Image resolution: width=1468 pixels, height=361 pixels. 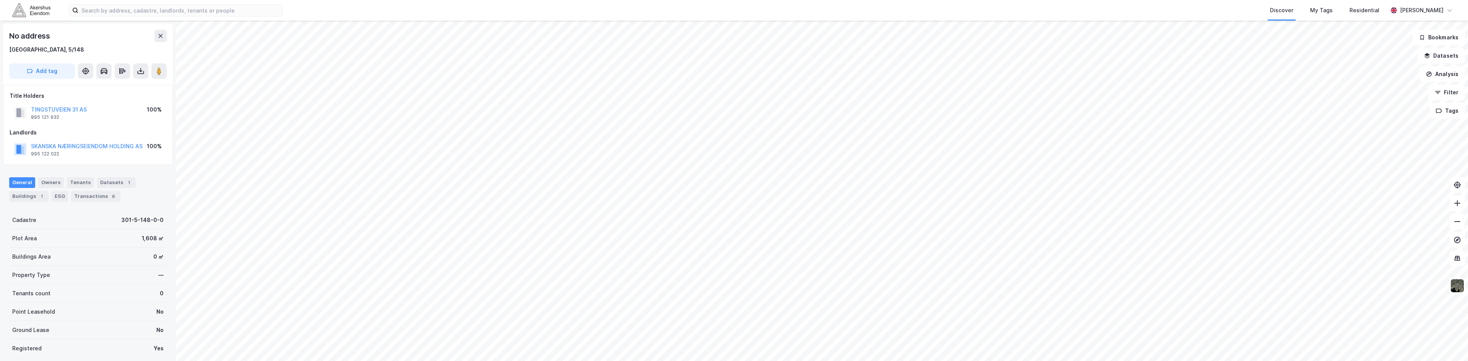 What do you see at coordinates (180, 10) in the screenshot?
I see `input: Search by address, cadastre, landlords, tenants or people` at bounding box center [180, 10].